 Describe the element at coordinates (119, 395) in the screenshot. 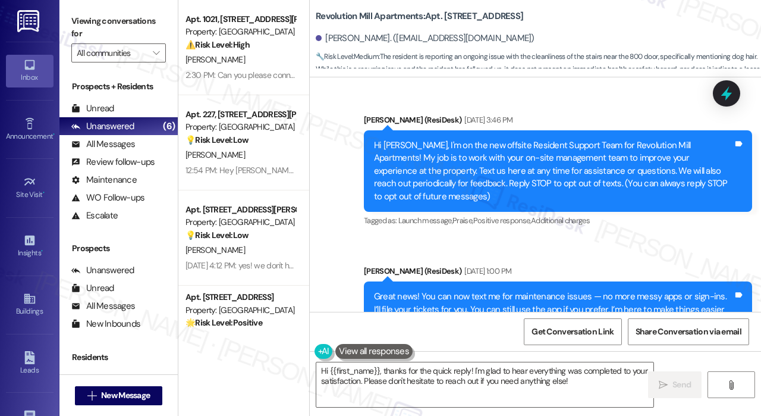

I see `button: New Message` at that location.